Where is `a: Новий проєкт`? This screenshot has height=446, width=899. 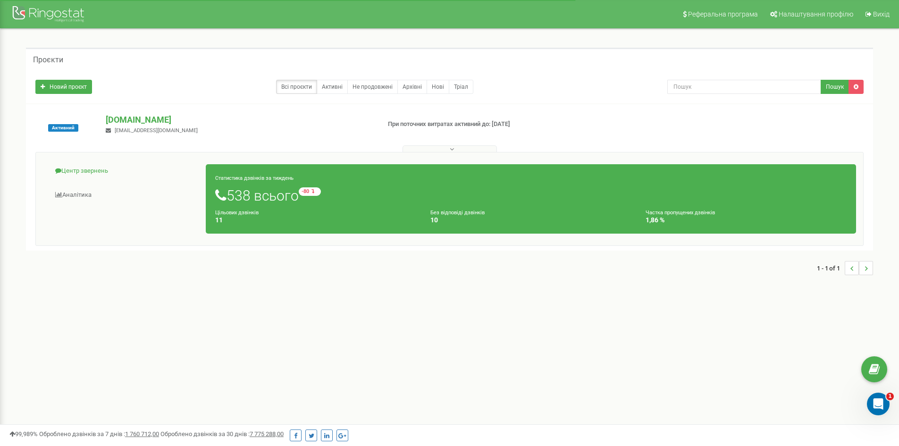 a: Новий проєкт is located at coordinates (64, 87).